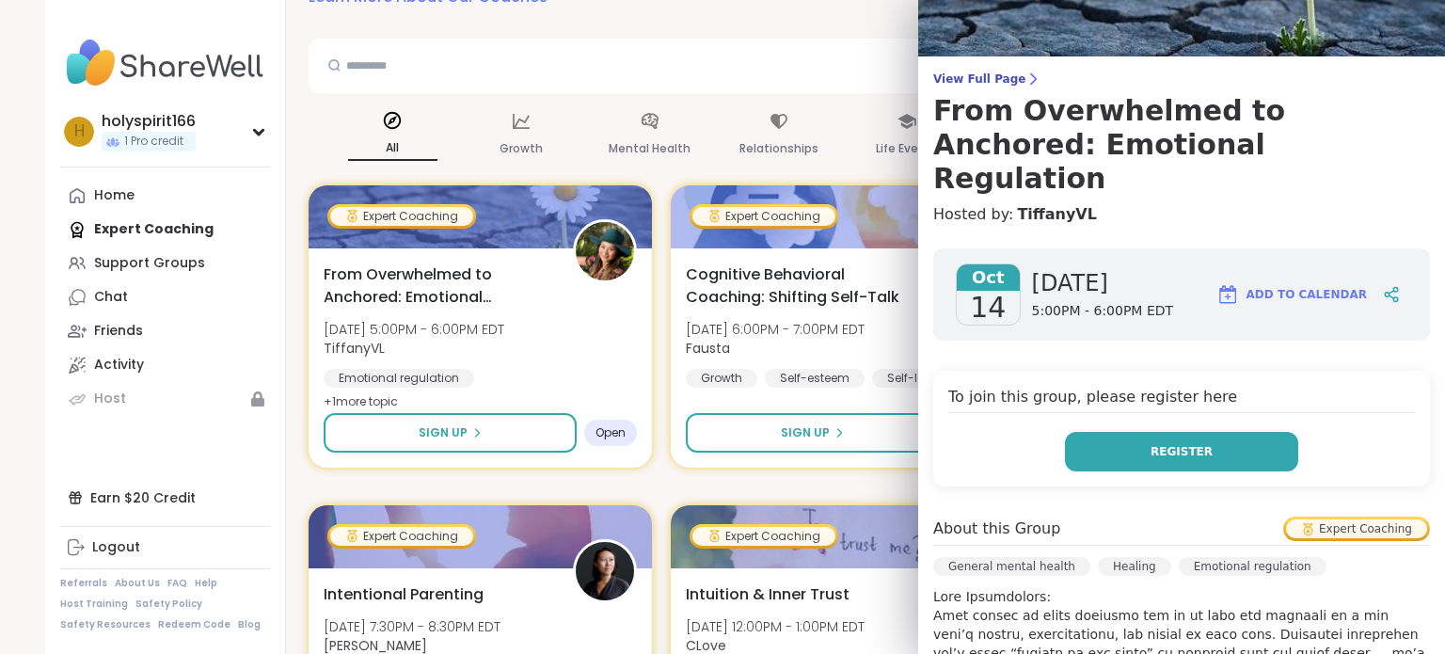 The image size is (1445, 654). Describe the element at coordinates (605, 251) in the screenshot. I see `img: TiffanyVL` at that location.